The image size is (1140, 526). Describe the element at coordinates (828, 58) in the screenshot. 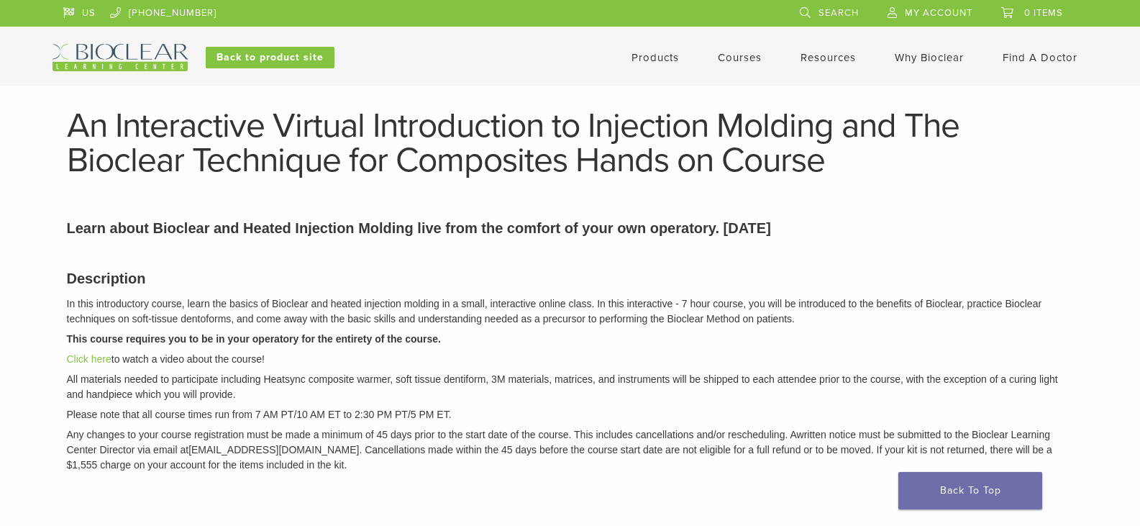

I see `a: Resources` at that location.